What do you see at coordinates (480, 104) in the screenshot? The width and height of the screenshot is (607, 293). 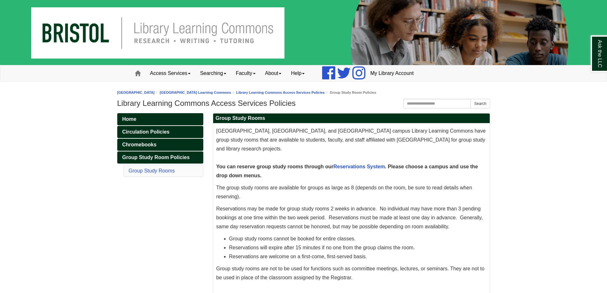 I see `button: Search` at bounding box center [480, 104].